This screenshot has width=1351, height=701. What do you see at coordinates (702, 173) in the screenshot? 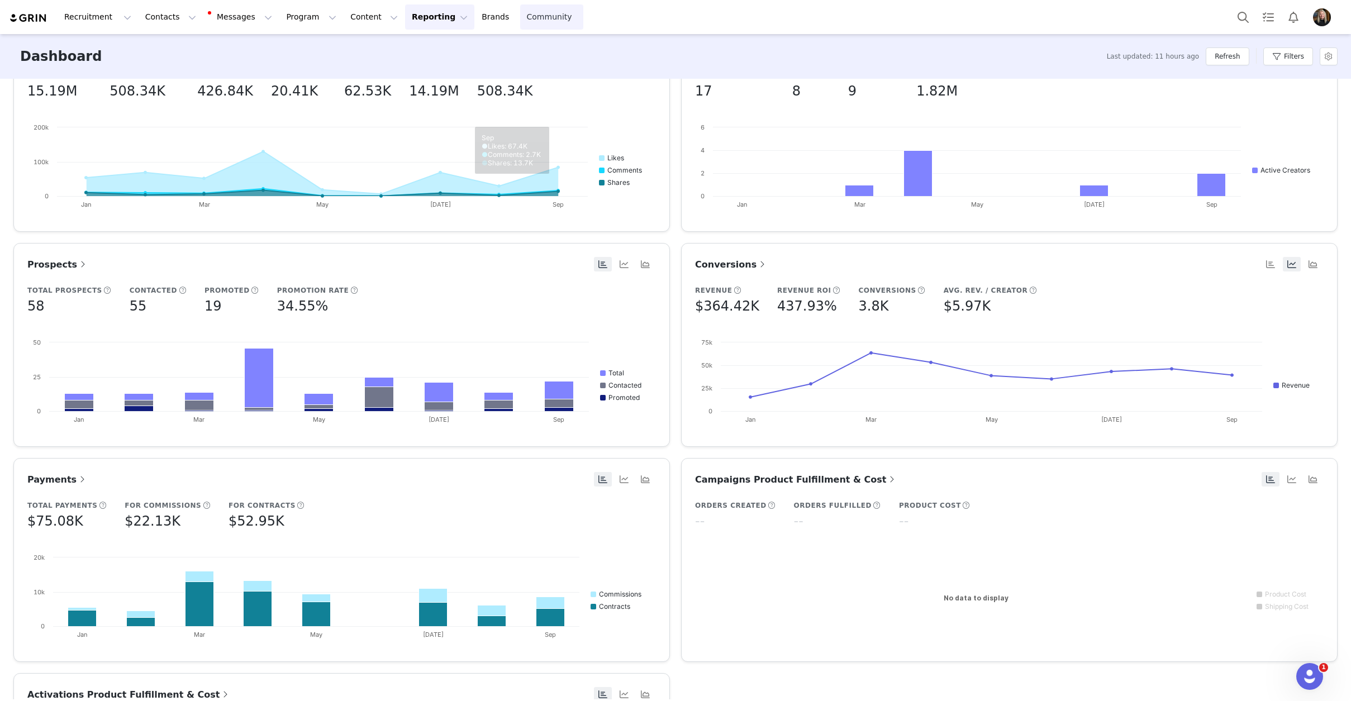
I see `text: 2` at bounding box center [702, 173].